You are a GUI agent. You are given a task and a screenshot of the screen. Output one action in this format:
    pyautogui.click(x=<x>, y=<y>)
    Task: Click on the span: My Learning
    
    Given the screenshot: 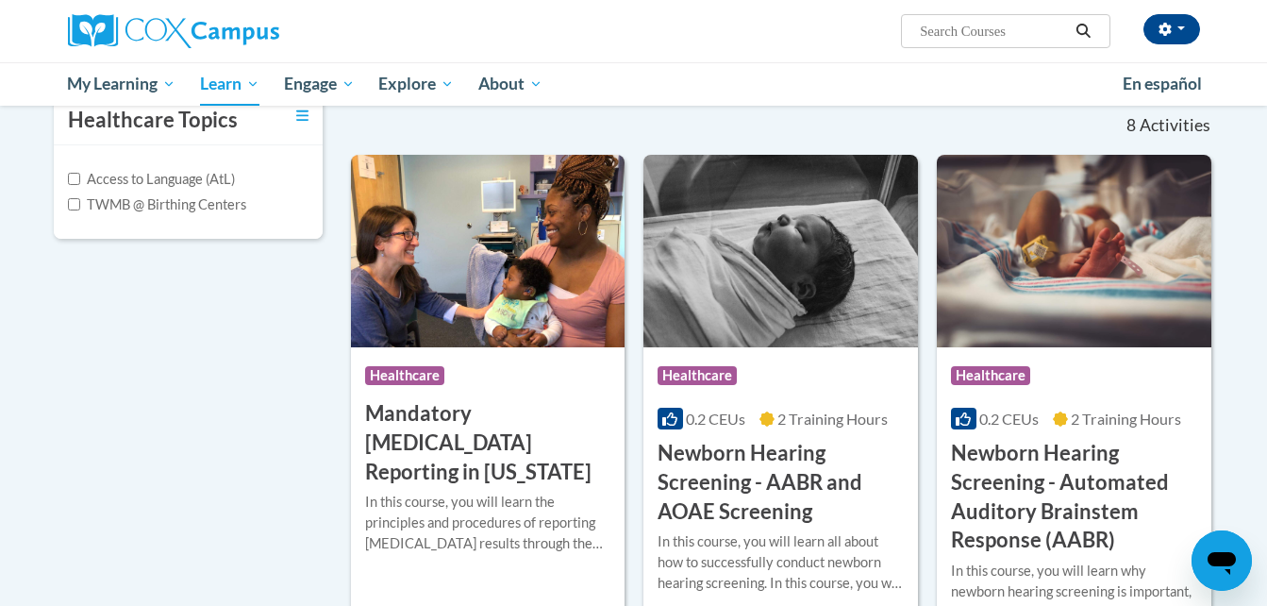 What is the action you would take?
    pyautogui.click(x=121, y=84)
    